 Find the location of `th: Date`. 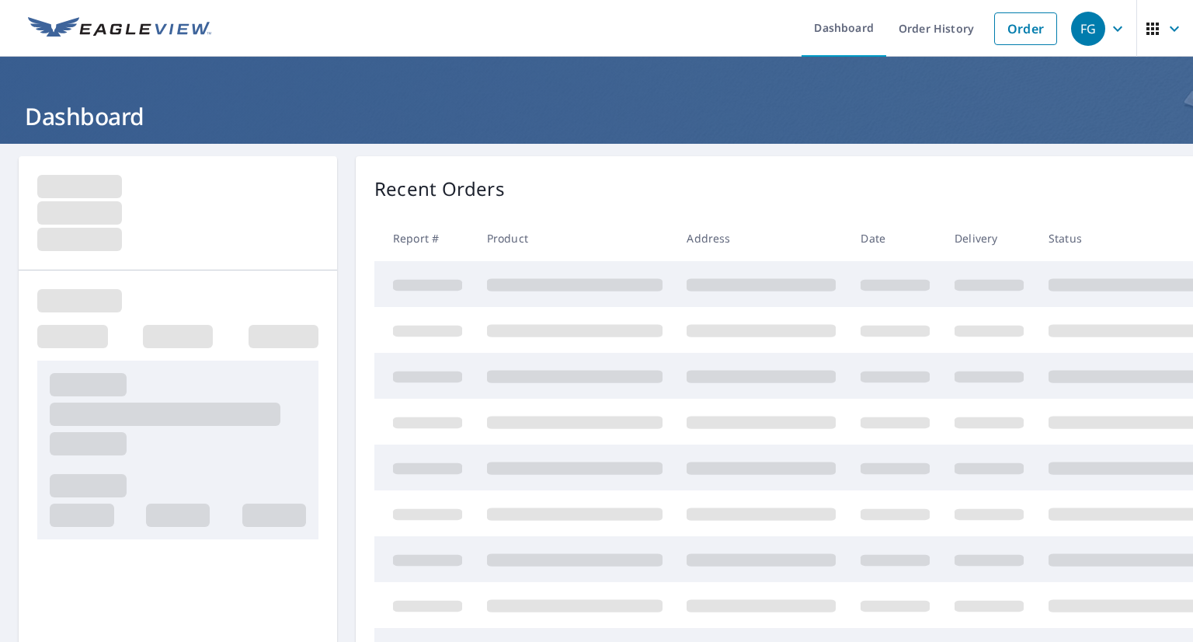

th: Date is located at coordinates (895, 238).